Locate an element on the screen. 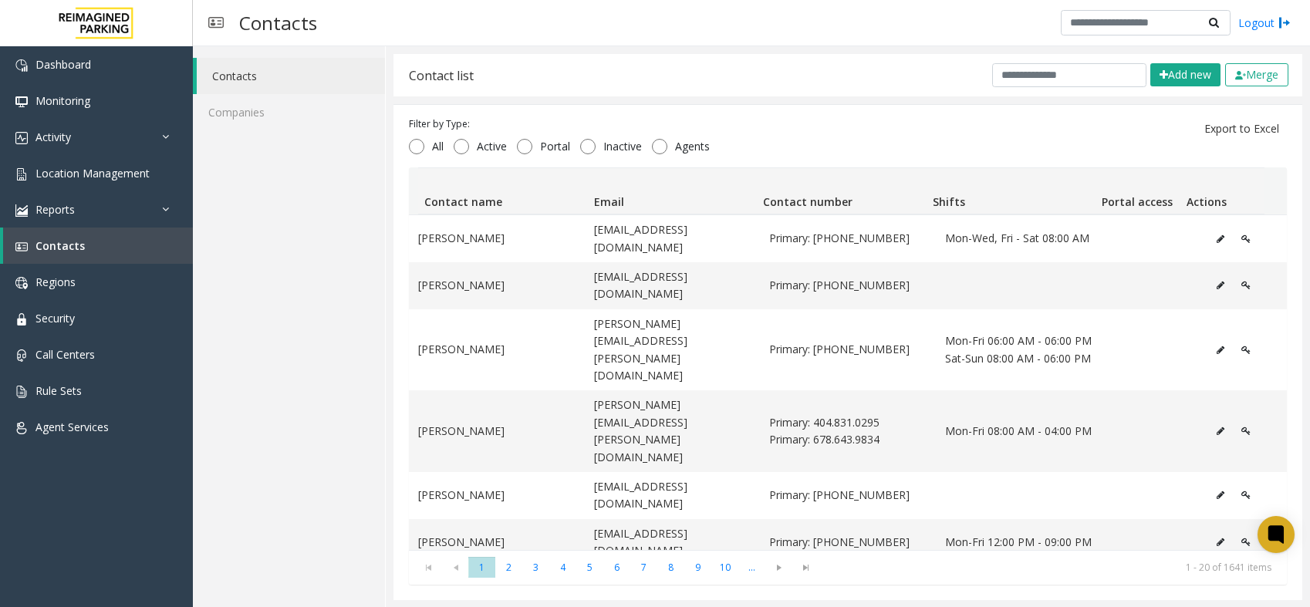  span: Page 1 is located at coordinates (481, 567).